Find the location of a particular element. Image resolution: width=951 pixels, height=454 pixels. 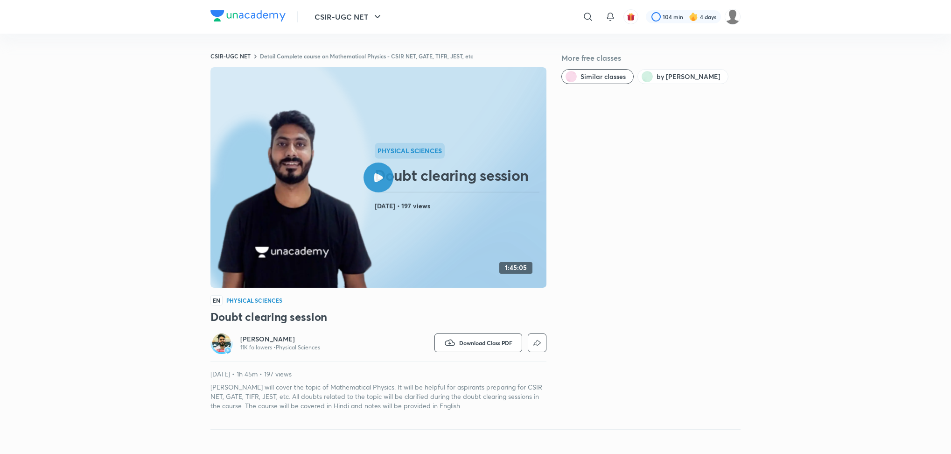

span: by Shanu Arora is located at coordinates (688, 77).